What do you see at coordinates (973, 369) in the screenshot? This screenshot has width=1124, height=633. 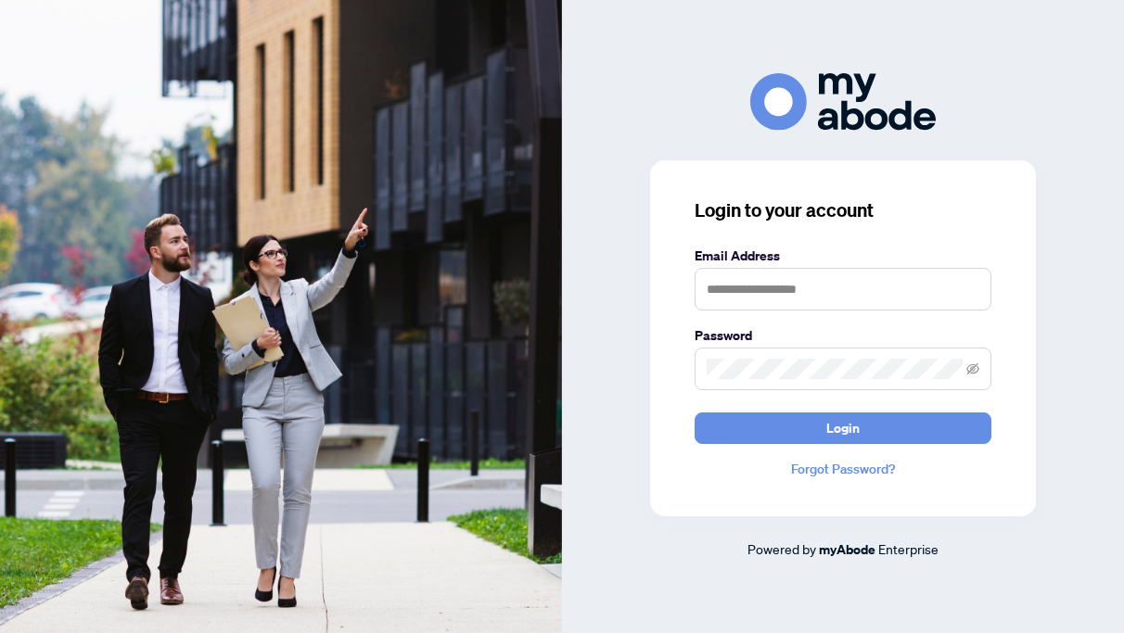 I see `span: eye-invisible` at bounding box center [973, 369].